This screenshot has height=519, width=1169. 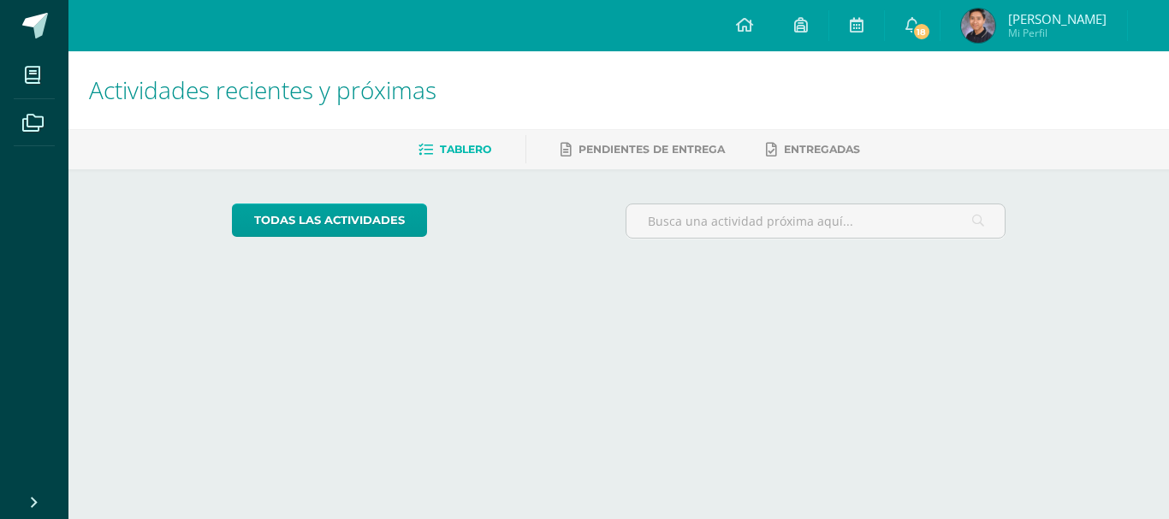 What do you see at coordinates (978, 26) in the screenshot?
I see `img: efe81ee60abbfe35d6bef446c11e5b36.png` at bounding box center [978, 26].